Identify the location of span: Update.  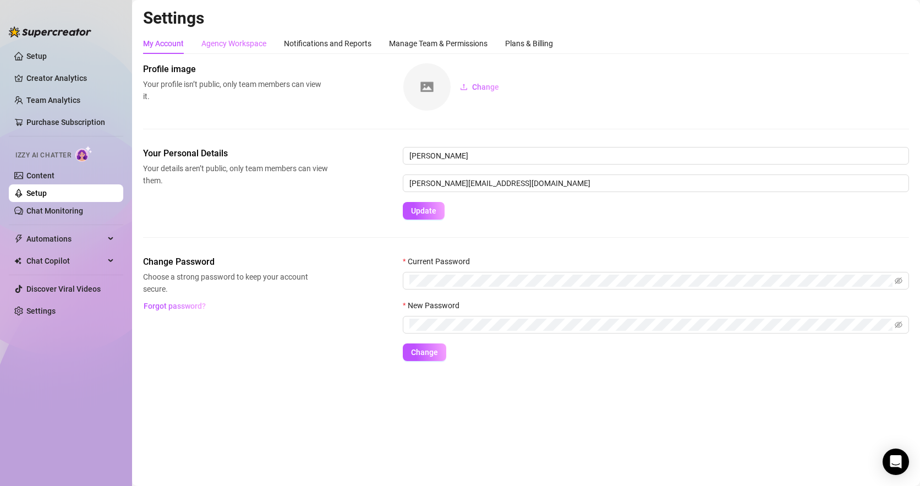
(424, 211).